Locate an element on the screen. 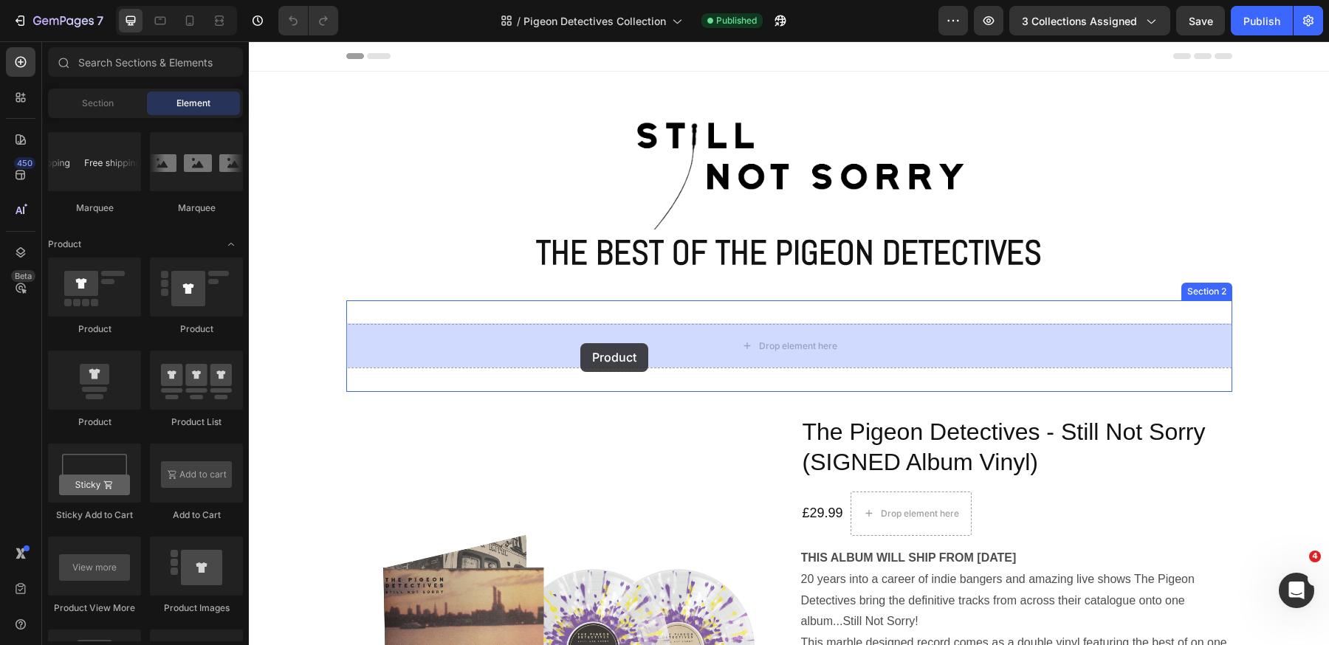  span: Toggle open is located at coordinates (231, 244).